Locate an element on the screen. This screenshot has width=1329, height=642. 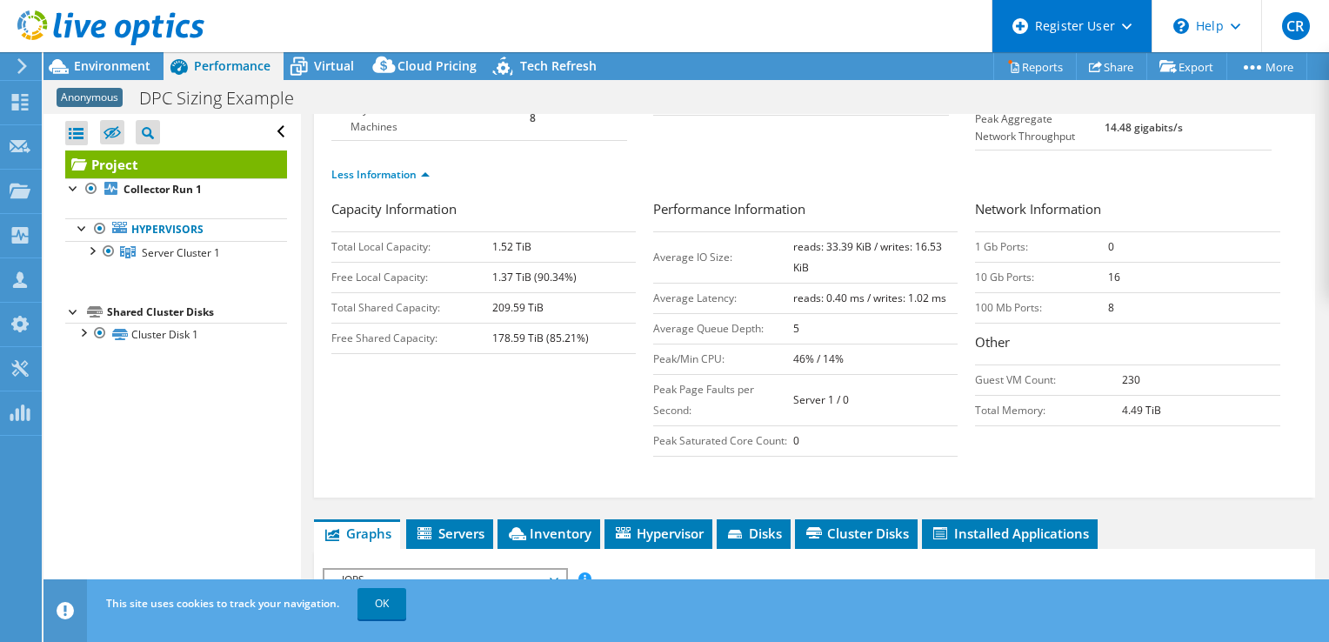
a: Hypervisors is located at coordinates (176, 230).